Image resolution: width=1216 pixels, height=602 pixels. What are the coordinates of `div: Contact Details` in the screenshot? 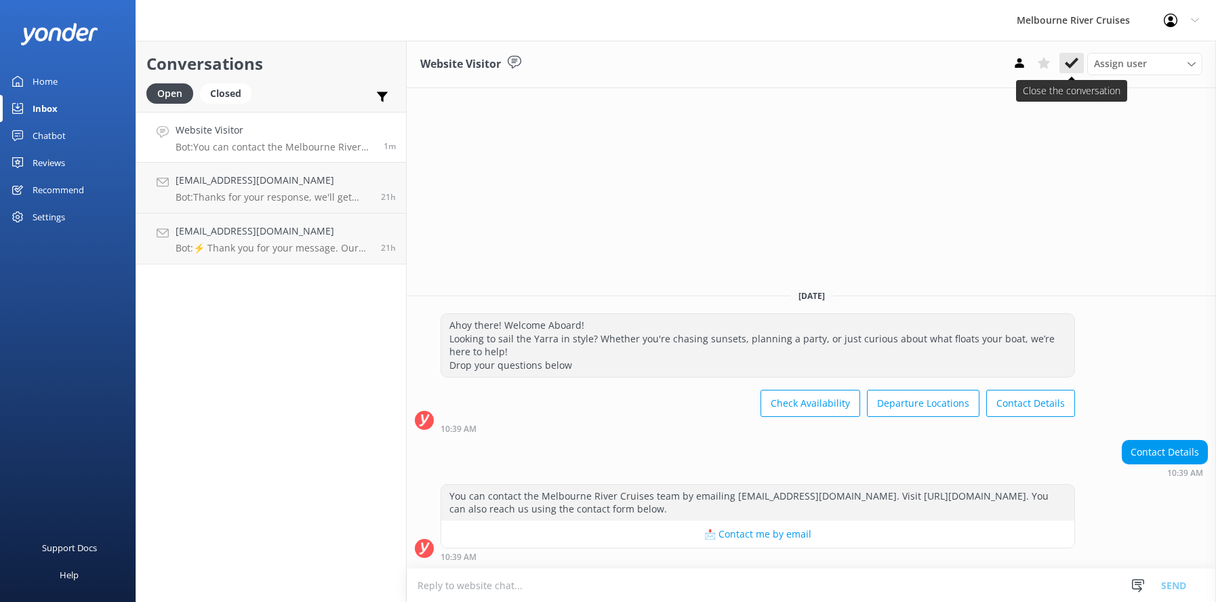 It's located at (1164, 452).